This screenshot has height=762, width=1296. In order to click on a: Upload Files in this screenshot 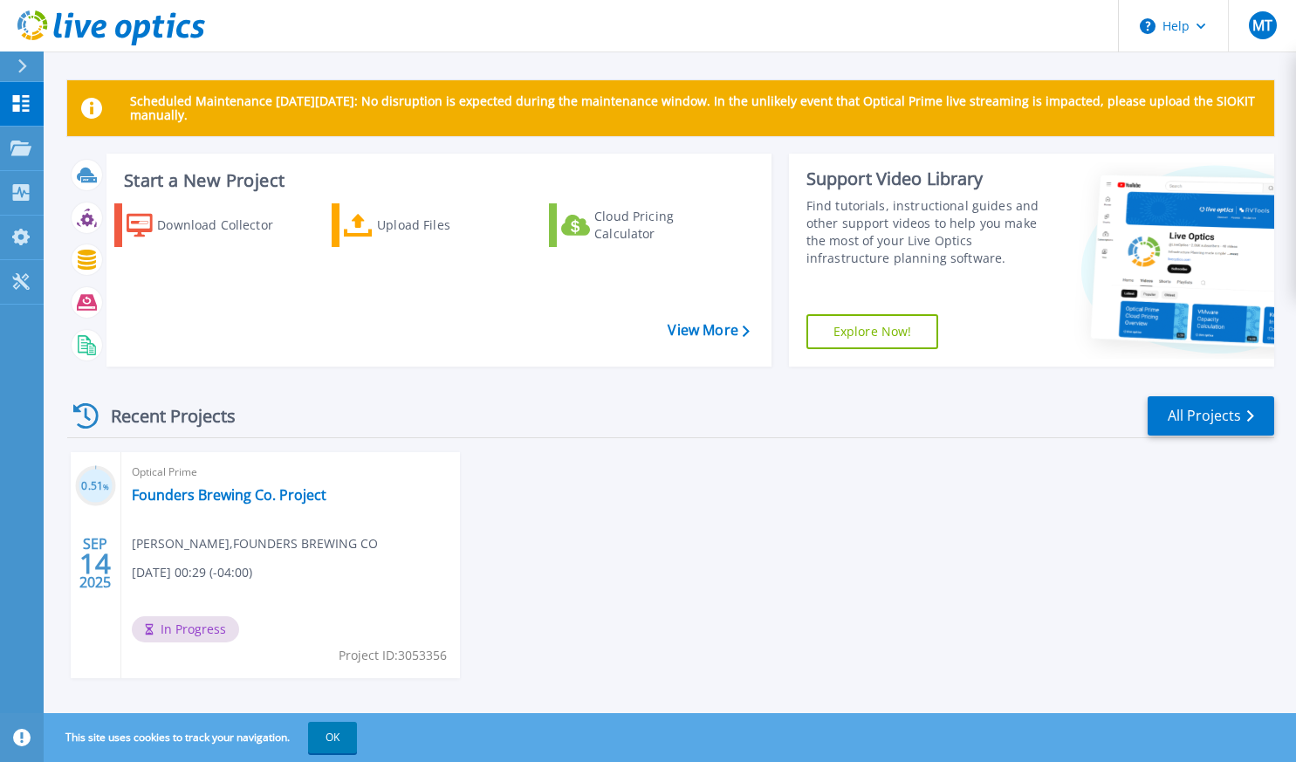, I will do `click(421, 225)`.